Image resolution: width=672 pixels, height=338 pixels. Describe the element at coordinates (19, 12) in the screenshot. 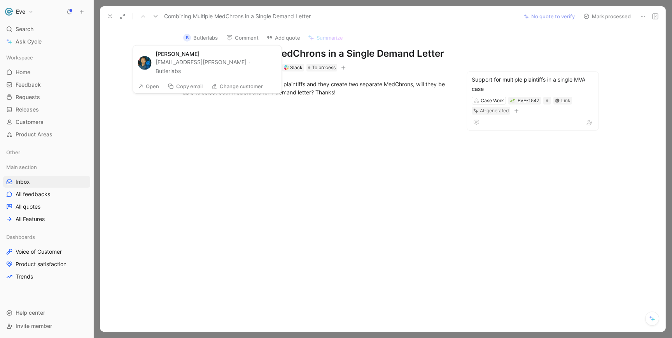

I see `button: EveEve` at that location.